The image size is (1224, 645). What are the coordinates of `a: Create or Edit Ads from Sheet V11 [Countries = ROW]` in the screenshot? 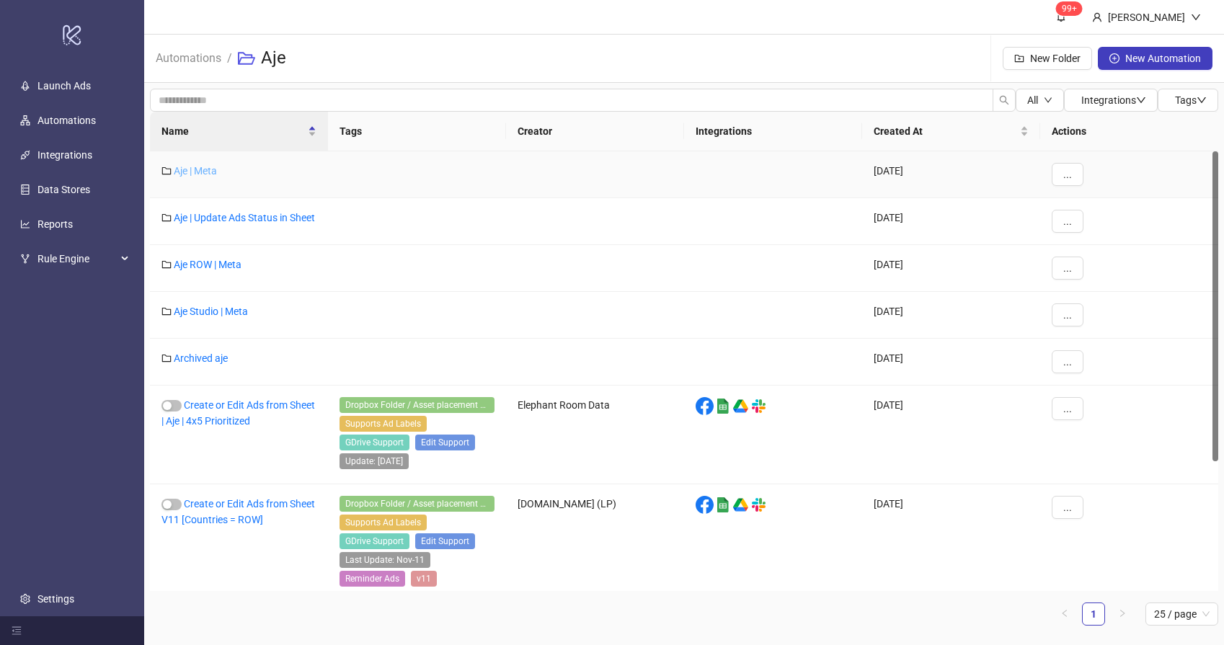 It's located at (238, 512).